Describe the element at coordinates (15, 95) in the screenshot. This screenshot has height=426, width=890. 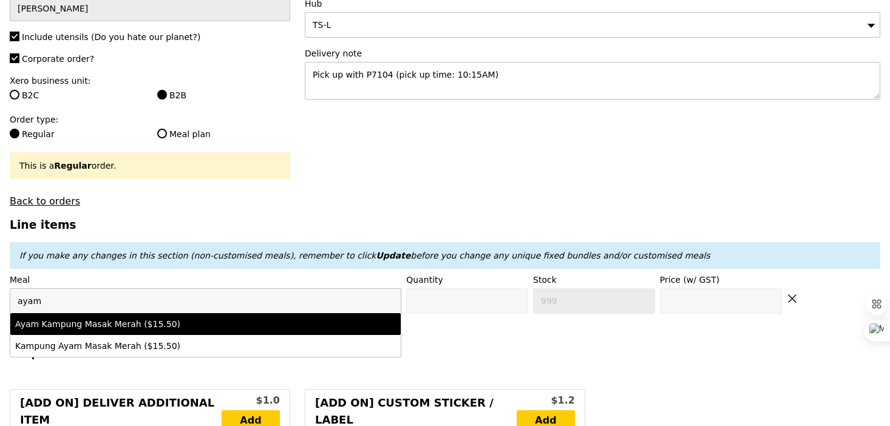
I see `input: B2C` at that location.